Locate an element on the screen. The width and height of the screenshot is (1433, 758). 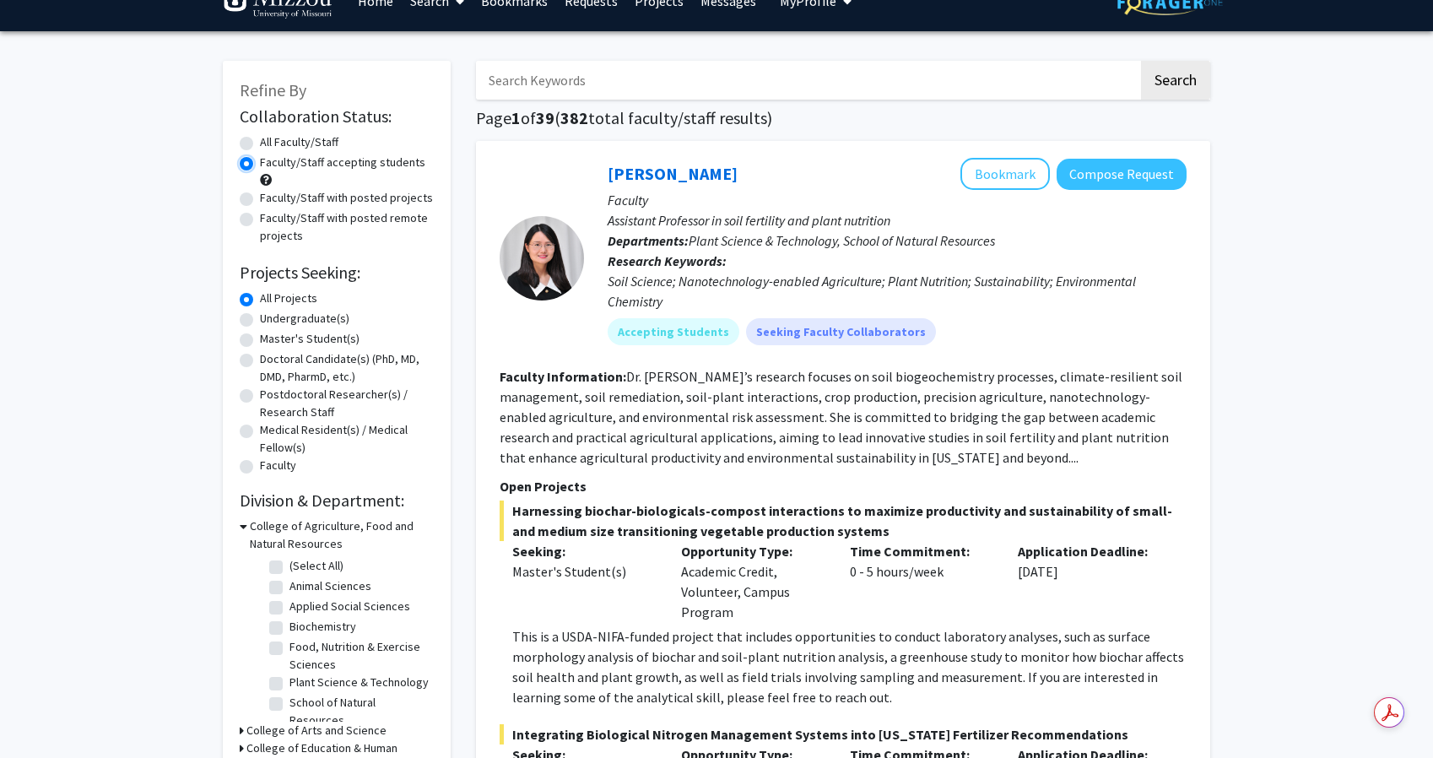
label: Medical Resident(s) / Medical Fellow(s) is located at coordinates (347, 439).